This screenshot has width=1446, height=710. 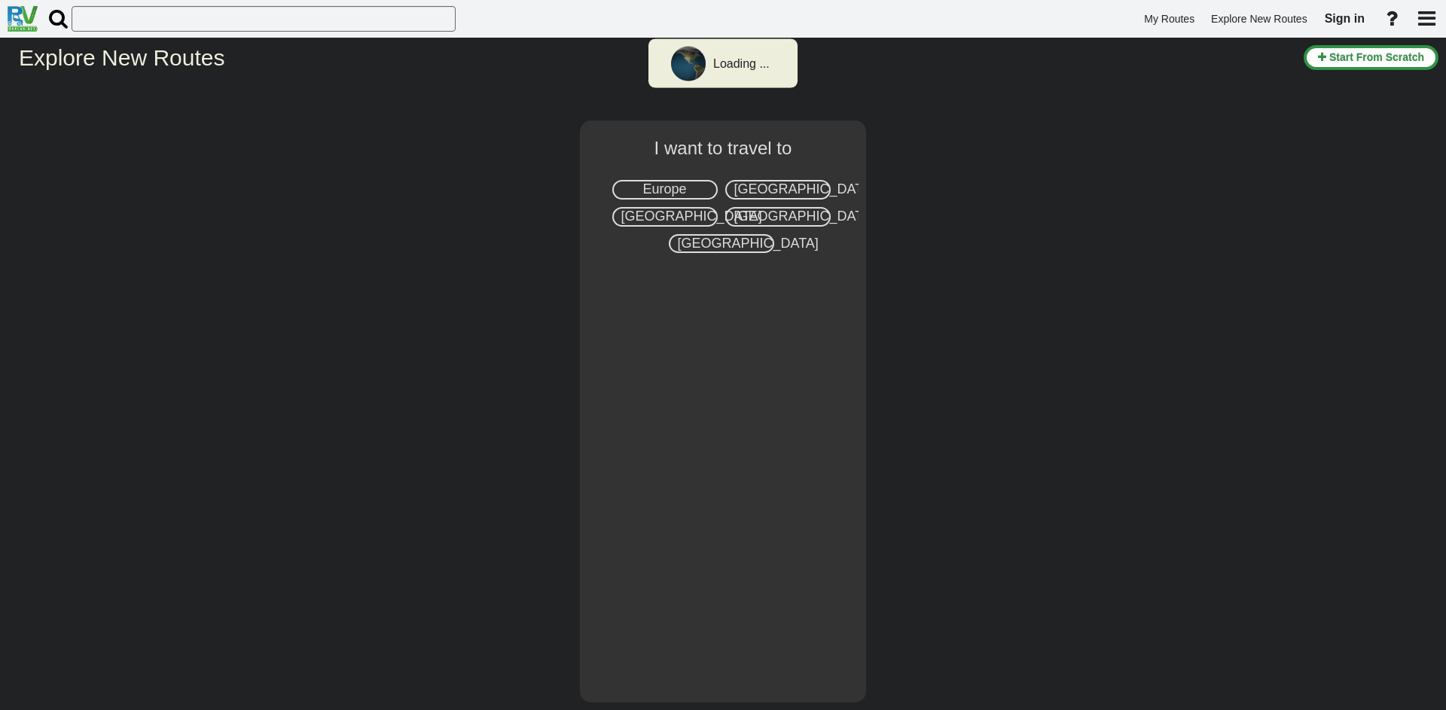 What do you see at coordinates (1259, 19) in the screenshot?
I see `span: Explore New Routes` at bounding box center [1259, 19].